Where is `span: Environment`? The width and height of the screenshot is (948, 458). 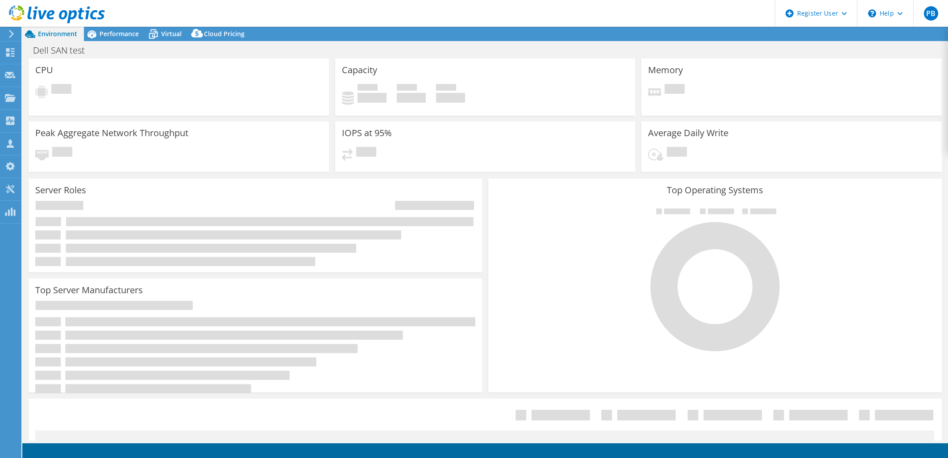
span: Environment is located at coordinates (58, 33).